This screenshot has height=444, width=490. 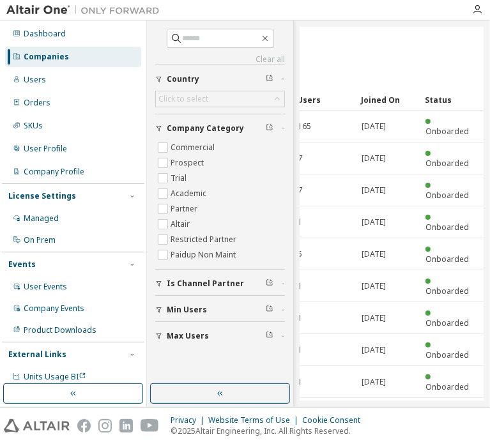 I want to click on p: © 2025 Altair Engineering, Inc. All Rights Reserved., so click(x=269, y=430).